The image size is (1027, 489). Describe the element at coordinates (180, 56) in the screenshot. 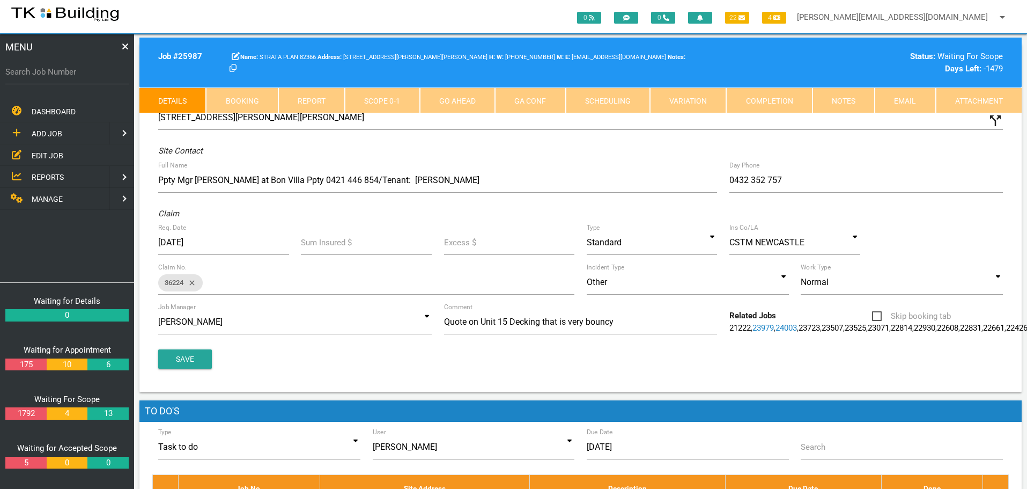

I see `b: Job # 25987` at that location.